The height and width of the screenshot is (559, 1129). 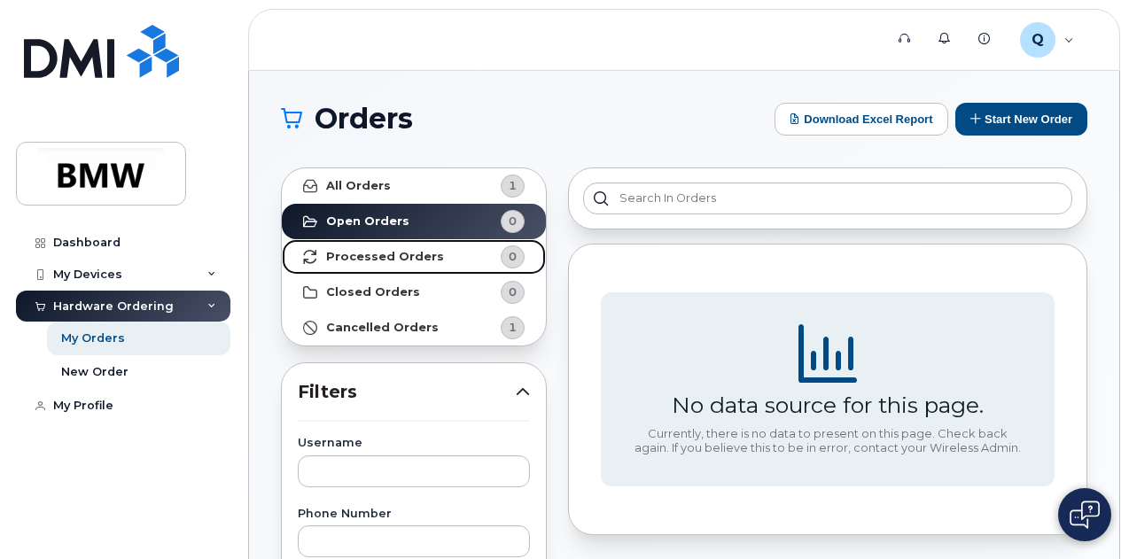 I want to click on a: All Orders1, so click(x=414, y=186).